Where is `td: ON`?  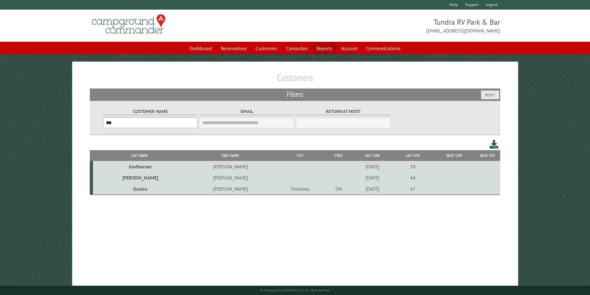 td: ON is located at coordinates (338, 189).